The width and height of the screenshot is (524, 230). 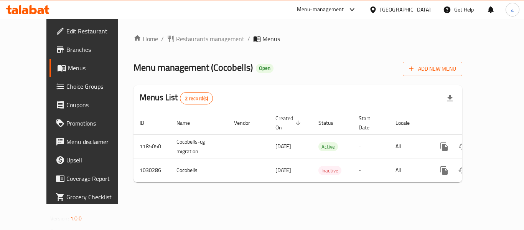 I want to click on span: Active, so click(x=328, y=147).